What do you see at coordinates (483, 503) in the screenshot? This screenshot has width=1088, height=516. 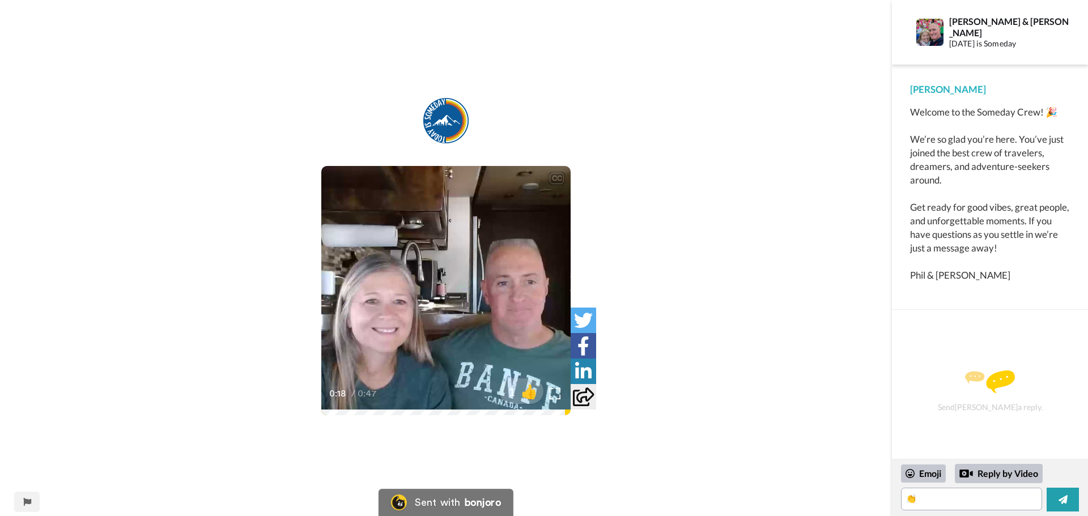 I see `div: bonjoro` at bounding box center [483, 503].